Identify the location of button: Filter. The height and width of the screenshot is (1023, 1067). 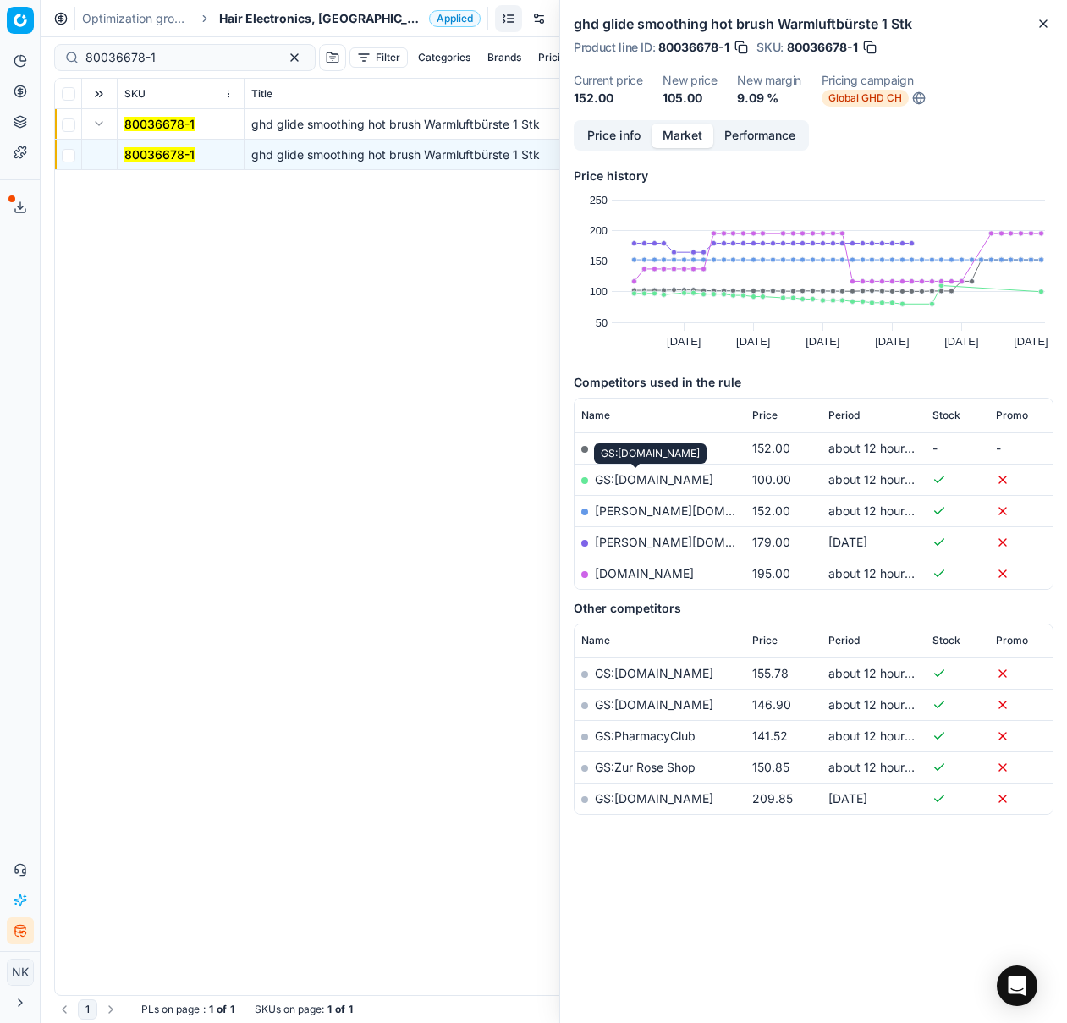
(378, 58).